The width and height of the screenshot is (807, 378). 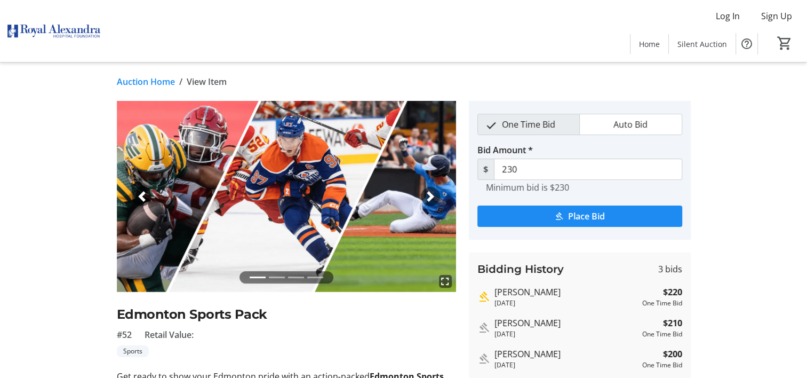 I want to click on span: 3 bids, so click(x=670, y=269).